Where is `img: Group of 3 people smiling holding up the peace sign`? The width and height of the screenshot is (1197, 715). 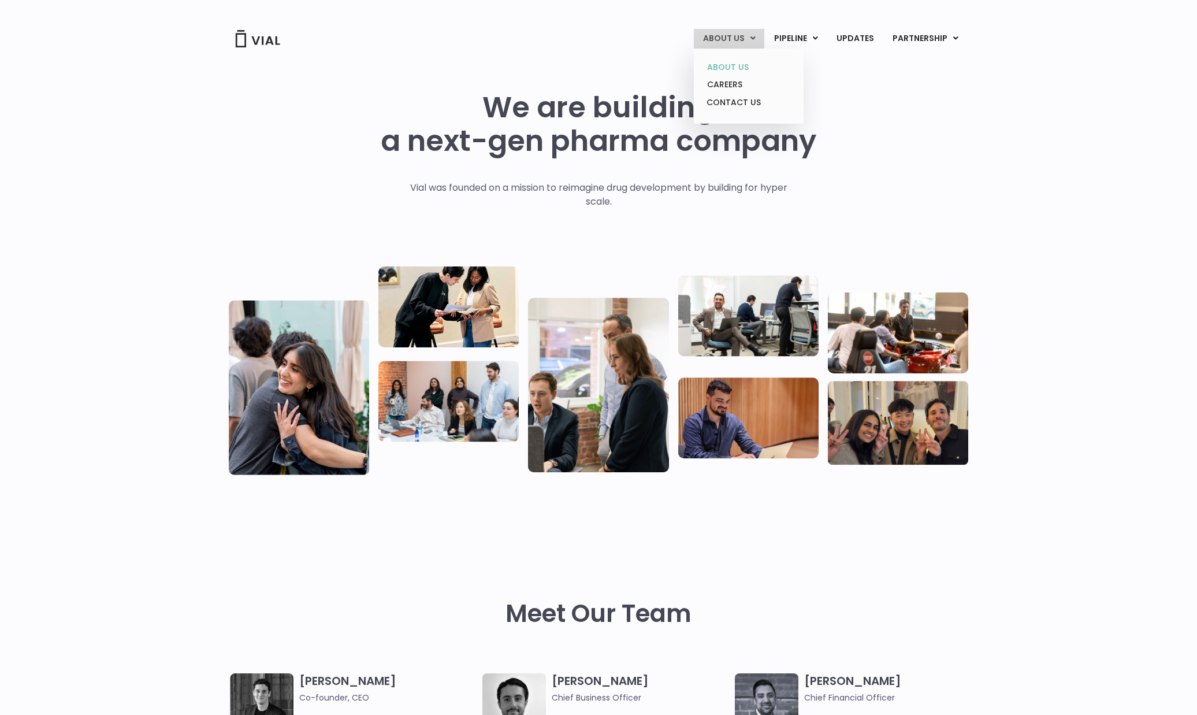 img: Group of 3 people smiling holding up the peace sign is located at coordinates (898, 422).